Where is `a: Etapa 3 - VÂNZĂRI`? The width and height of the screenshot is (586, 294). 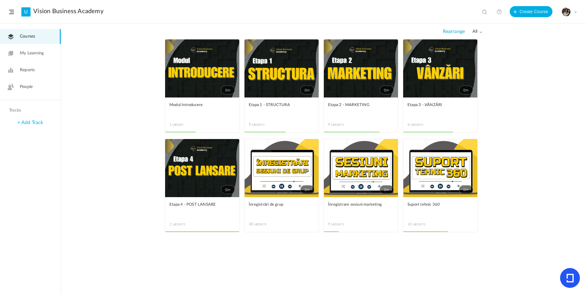
a: Etapa 3 - VÂNZĂRI is located at coordinates (440, 108).